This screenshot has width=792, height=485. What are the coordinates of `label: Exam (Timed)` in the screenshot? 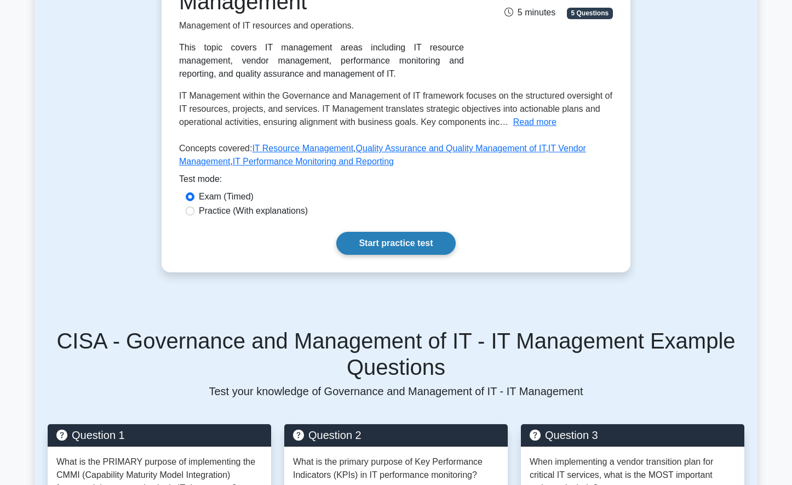 It's located at (226, 197).